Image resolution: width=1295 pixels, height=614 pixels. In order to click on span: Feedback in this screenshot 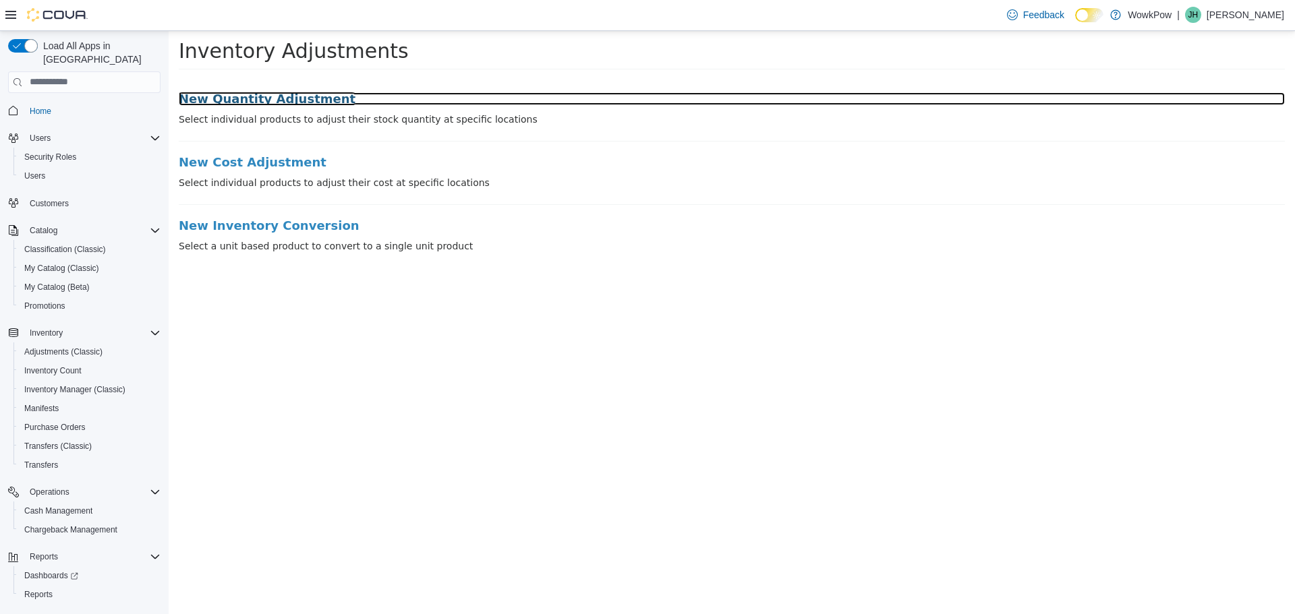, I will do `click(1043, 15)`.